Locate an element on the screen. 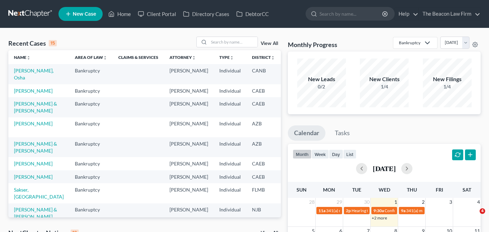  span: Wed is located at coordinates (384, 189).